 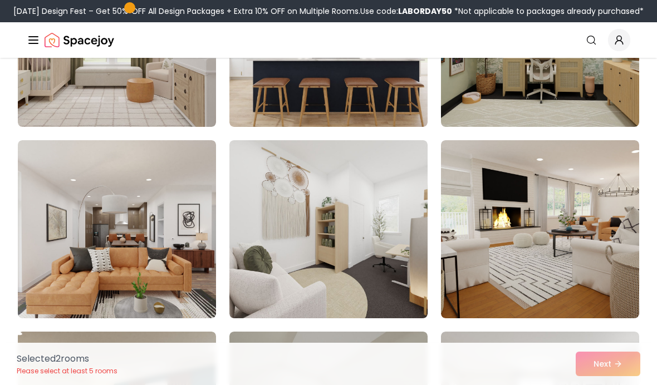 What do you see at coordinates (117, 229) in the screenshot?
I see `img: Room room-16` at bounding box center [117, 229].